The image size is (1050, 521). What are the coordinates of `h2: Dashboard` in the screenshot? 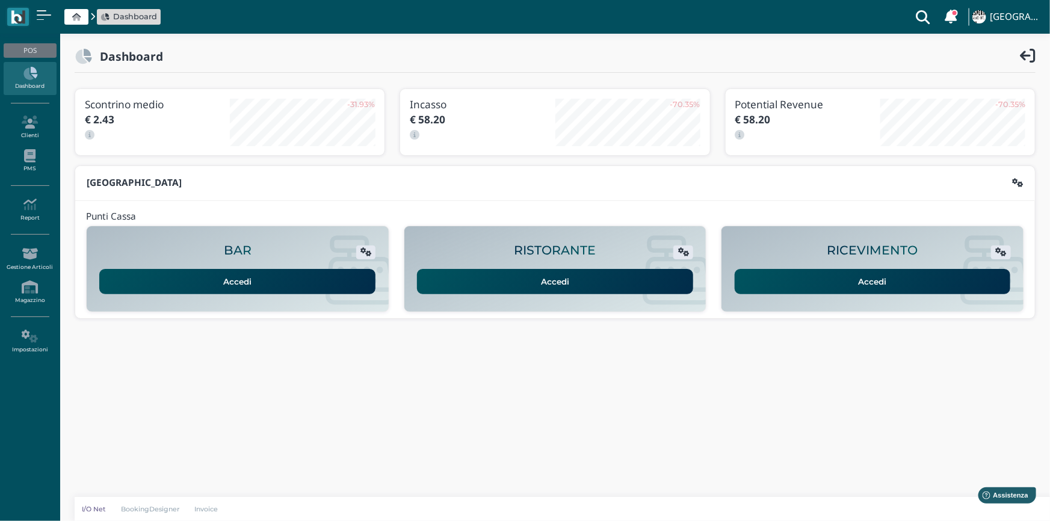 It's located at (128, 56).